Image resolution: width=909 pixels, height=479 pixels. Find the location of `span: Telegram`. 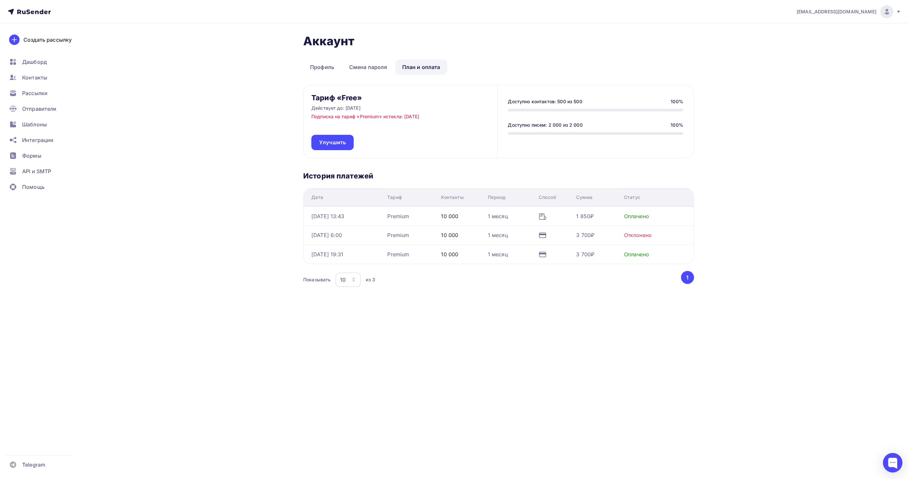

span: Telegram is located at coordinates (34, 465).